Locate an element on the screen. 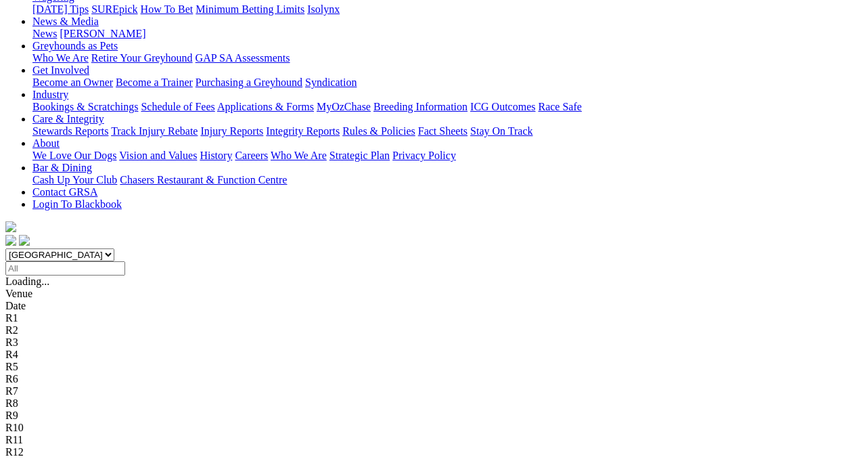  a: Rules & Policies is located at coordinates (379, 131).